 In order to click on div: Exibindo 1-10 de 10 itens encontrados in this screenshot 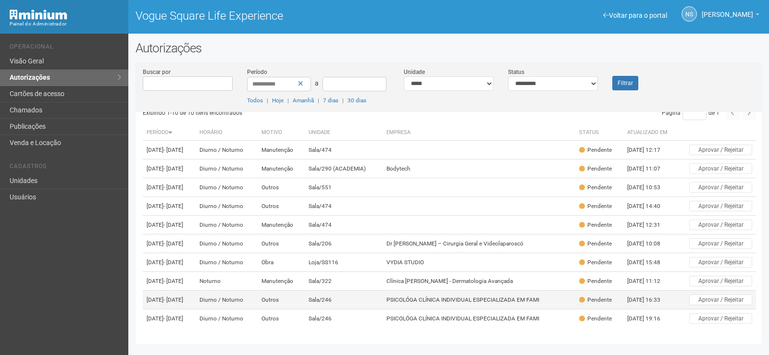, I will do `click(296, 113)`.